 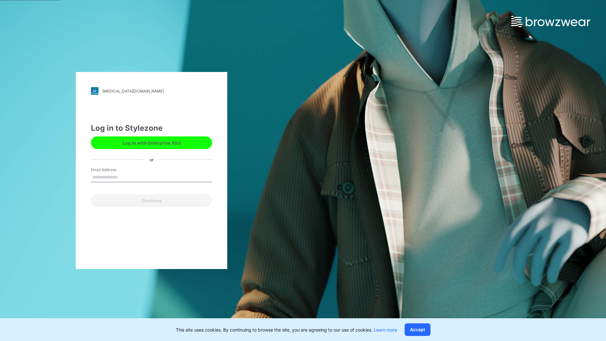 What do you see at coordinates (286, 330) in the screenshot?
I see `p: This site uses cookies. By continuing to browse the site, you are agreeing to our use of cookies.` at bounding box center [286, 330].